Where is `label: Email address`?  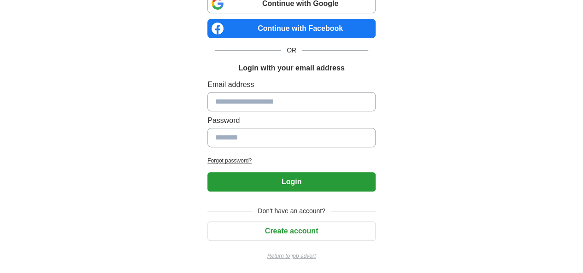 label: Email address is located at coordinates (291, 85).